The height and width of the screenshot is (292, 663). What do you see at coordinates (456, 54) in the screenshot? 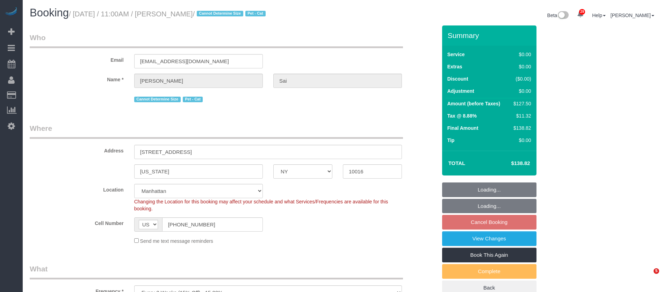
I see `label: Service` at bounding box center [456, 54].